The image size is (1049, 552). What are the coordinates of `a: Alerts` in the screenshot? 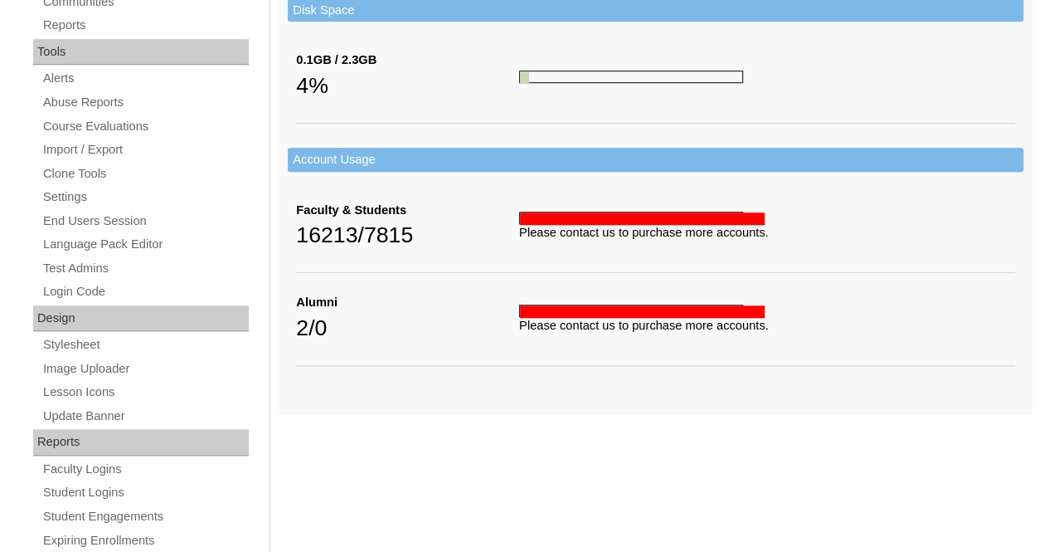 It's located at (145, 78).